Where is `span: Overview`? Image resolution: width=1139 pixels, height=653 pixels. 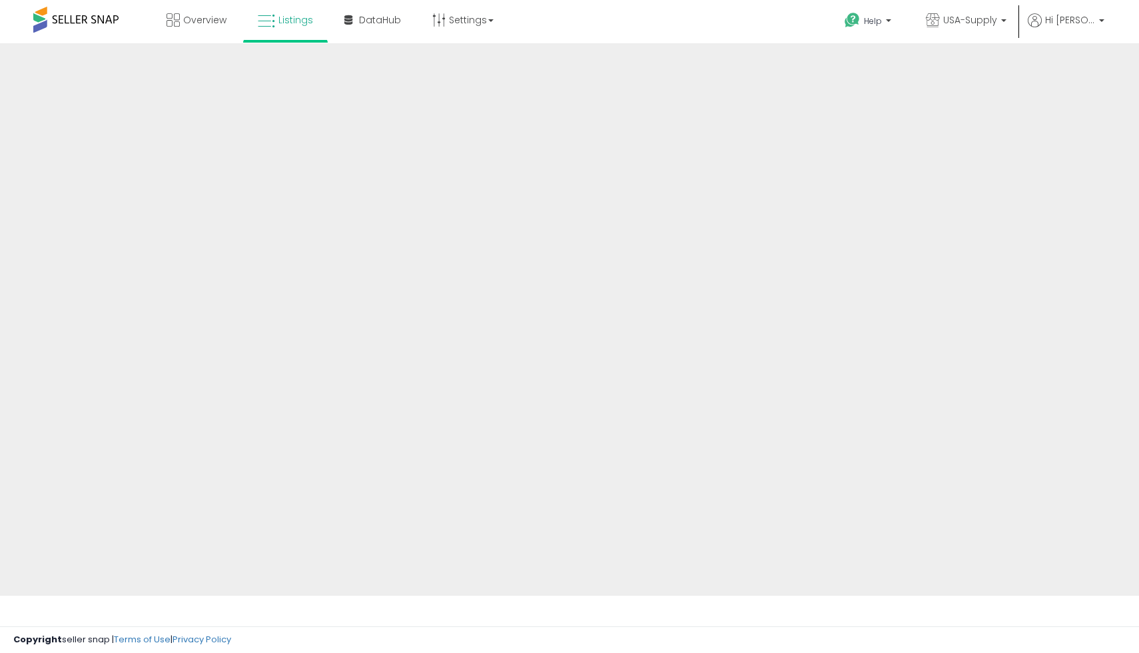 span: Overview is located at coordinates (204, 20).